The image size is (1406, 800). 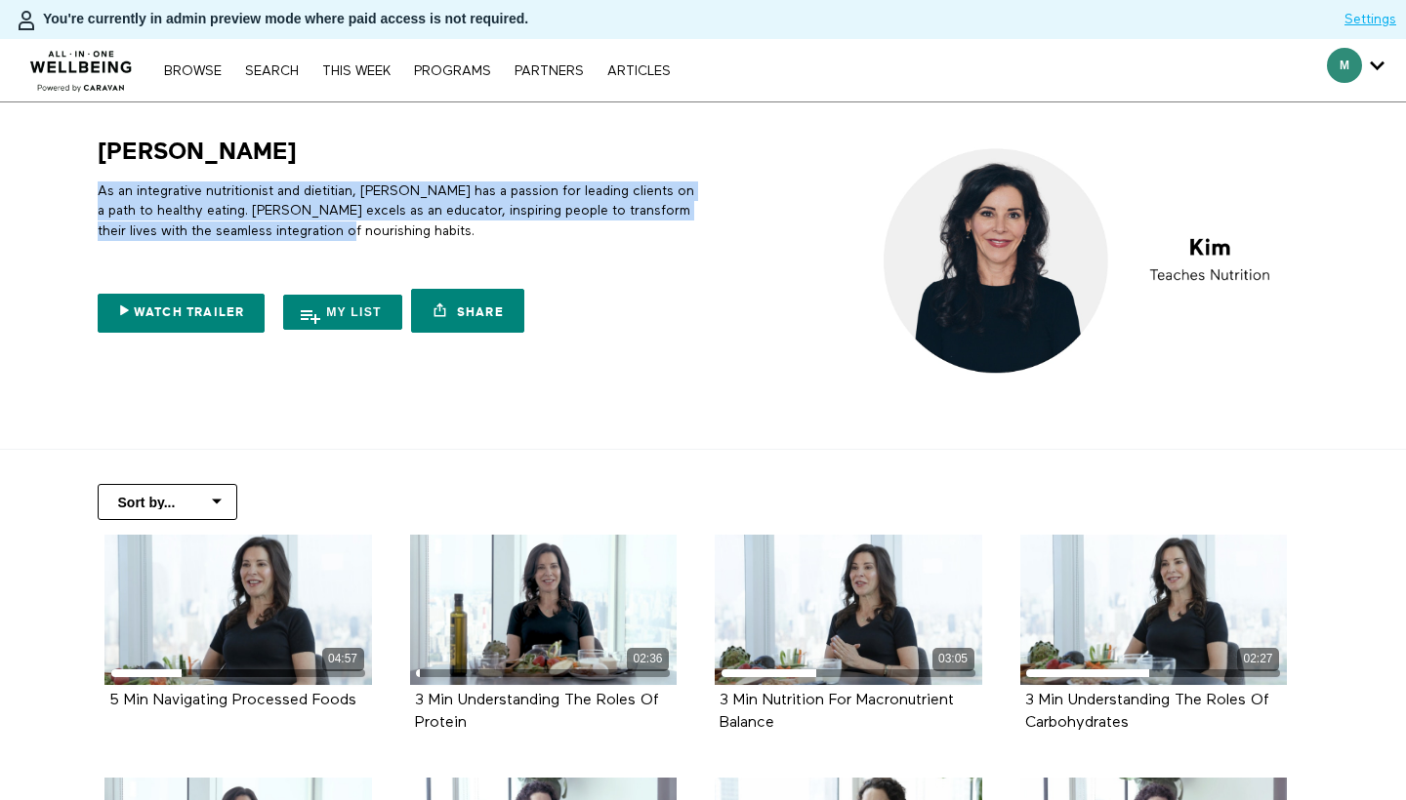 What do you see at coordinates (468, 310) in the screenshot?
I see `a: Share` at bounding box center [468, 310].